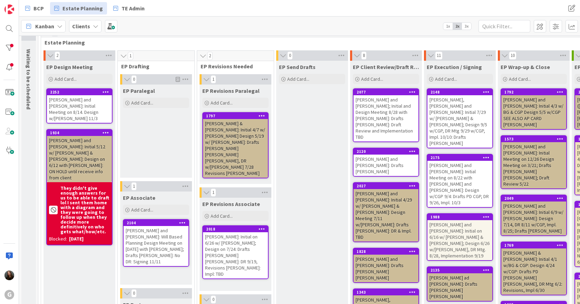 The image size is (580, 304). I want to click on b: Clients, so click(81, 26).